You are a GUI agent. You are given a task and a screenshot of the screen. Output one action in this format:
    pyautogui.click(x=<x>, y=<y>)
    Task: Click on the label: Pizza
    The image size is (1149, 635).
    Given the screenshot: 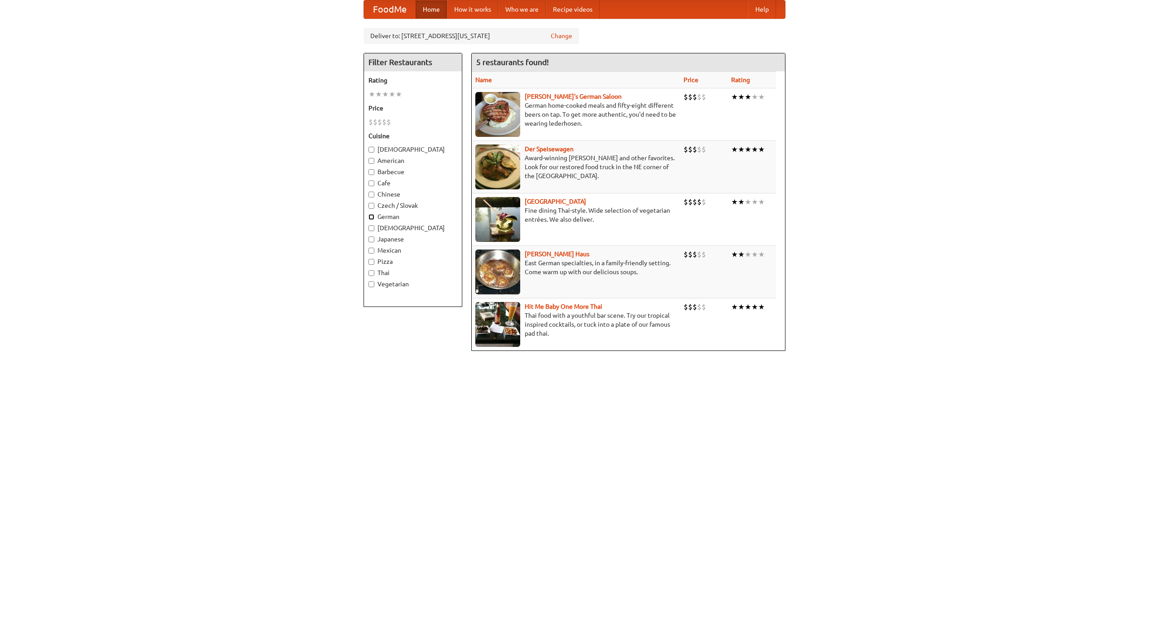 What is the action you would take?
    pyautogui.click(x=413, y=262)
    